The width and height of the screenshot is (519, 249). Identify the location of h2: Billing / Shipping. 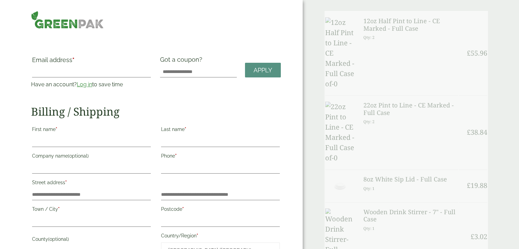
(156, 112).